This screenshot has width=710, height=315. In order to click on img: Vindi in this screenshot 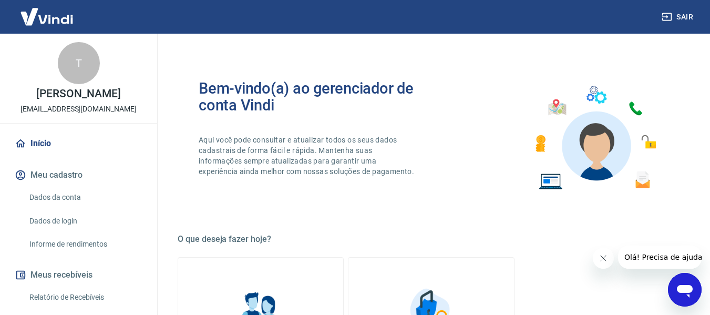, I will do `click(47, 16)`.